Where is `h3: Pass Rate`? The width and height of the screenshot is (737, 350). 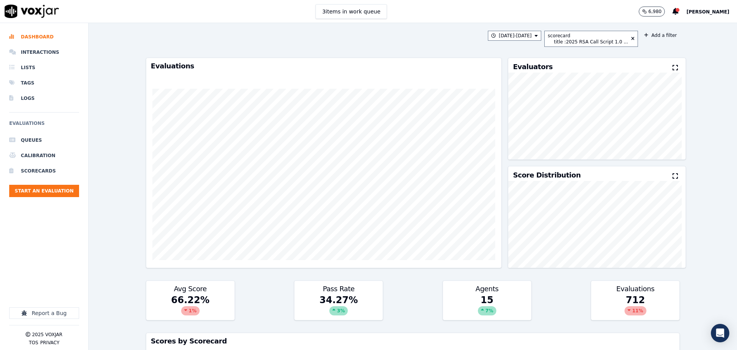
h3: Pass Rate is located at coordinates (338, 289).